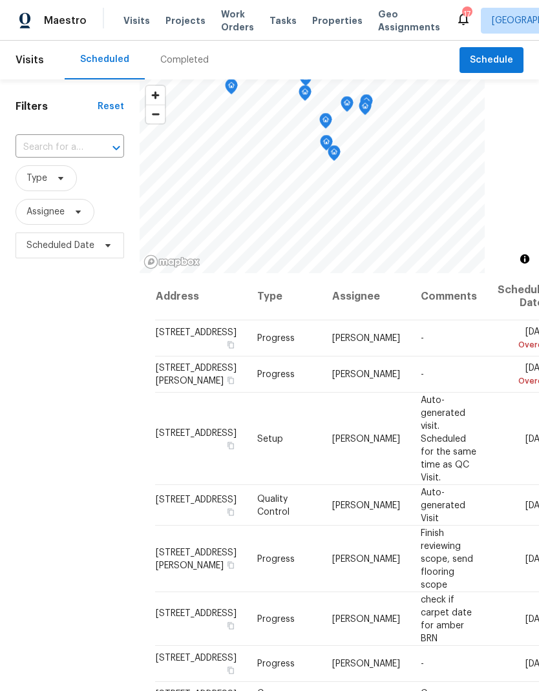 The height and width of the screenshot is (691, 539). I want to click on th: Assignee, so click(366, 296).